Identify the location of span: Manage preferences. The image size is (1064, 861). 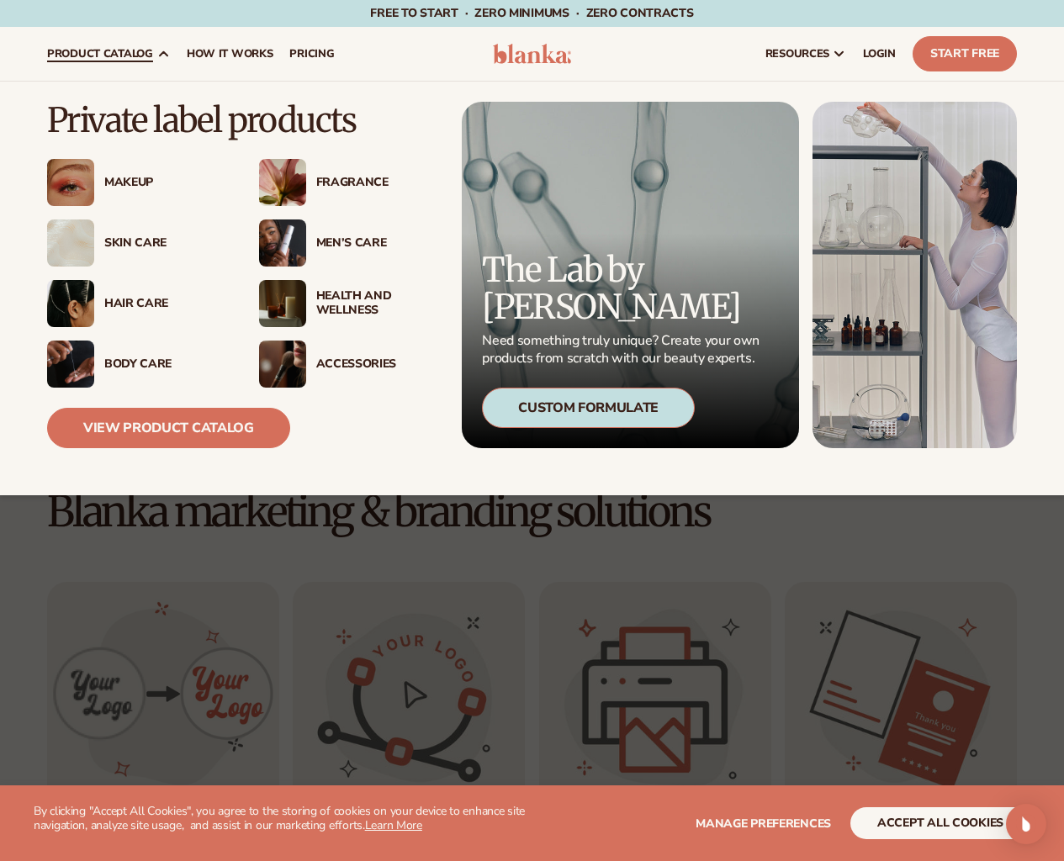
(763, 823).